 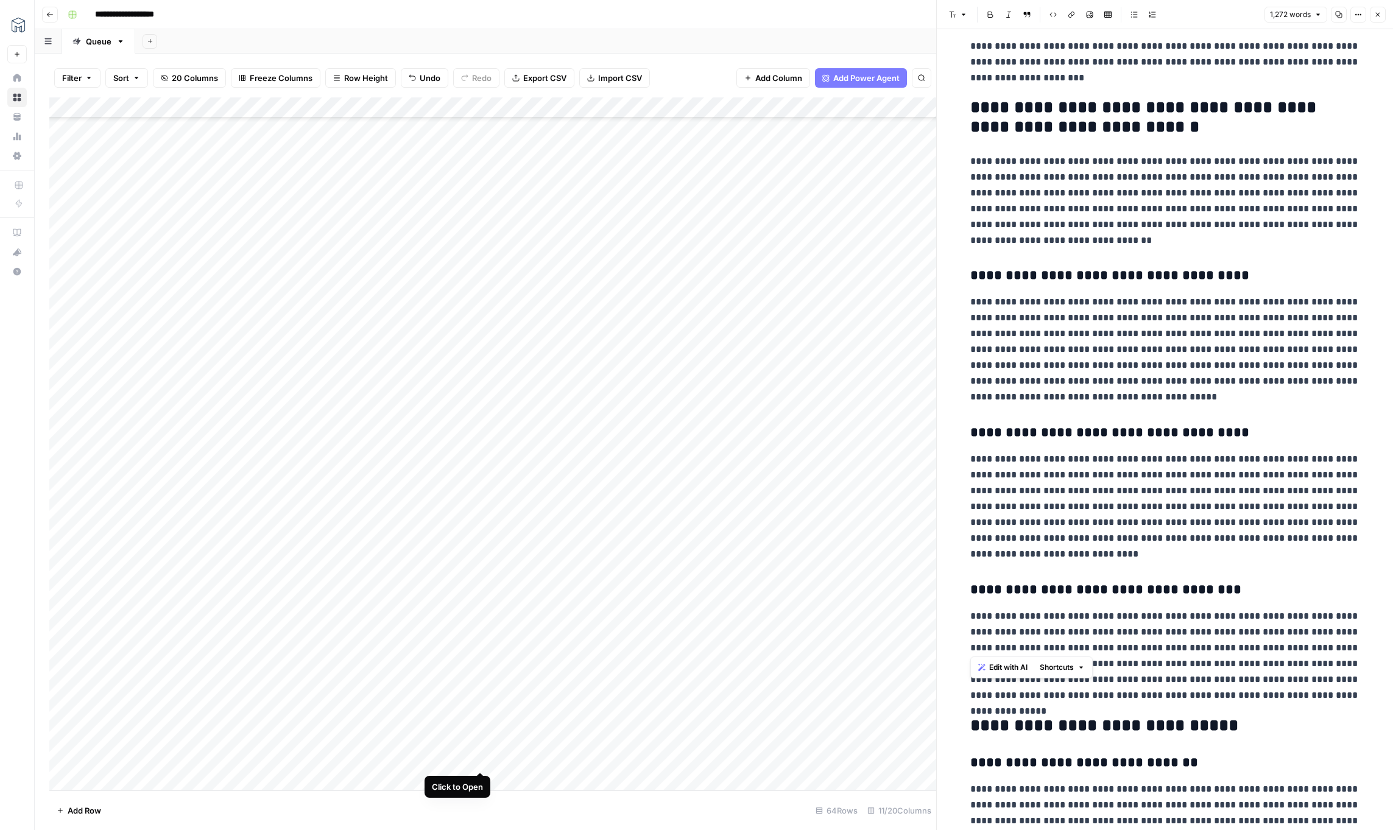 What do you see at coordinates (457, 787) in the screenshot?
I see `div: Click to Open` at bounding box center [457, 787].